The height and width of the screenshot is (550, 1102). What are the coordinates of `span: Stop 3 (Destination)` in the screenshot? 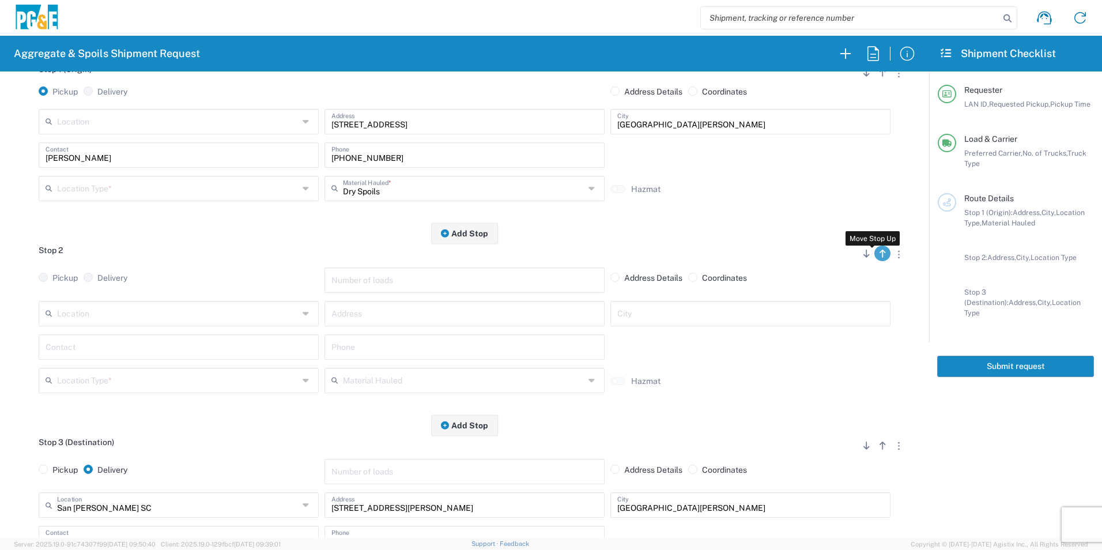 It's located at (76, 442).